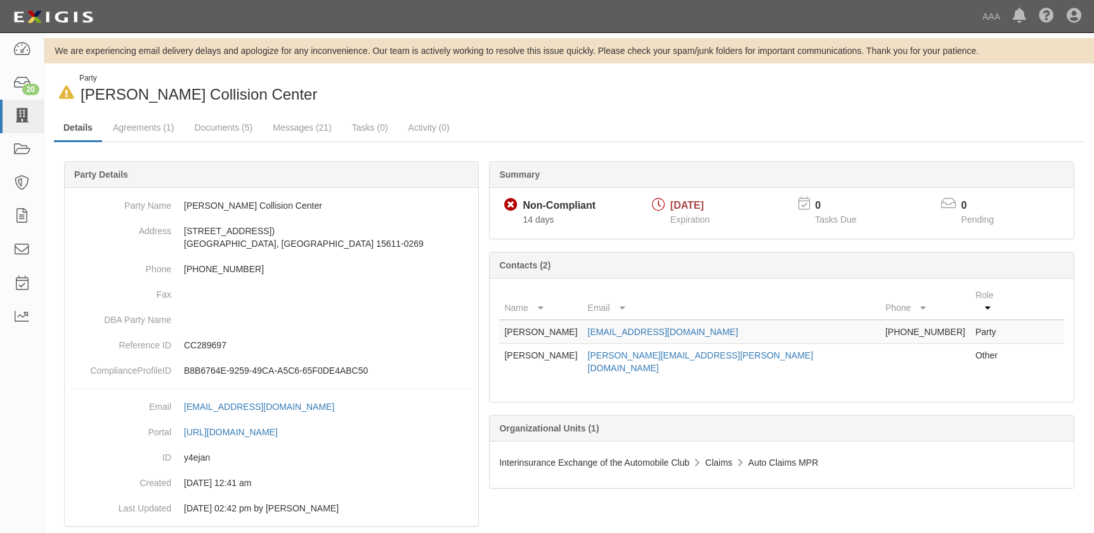 This screenshot has width=1094, height=533. I want to click on td: Other, so click(992, 362).